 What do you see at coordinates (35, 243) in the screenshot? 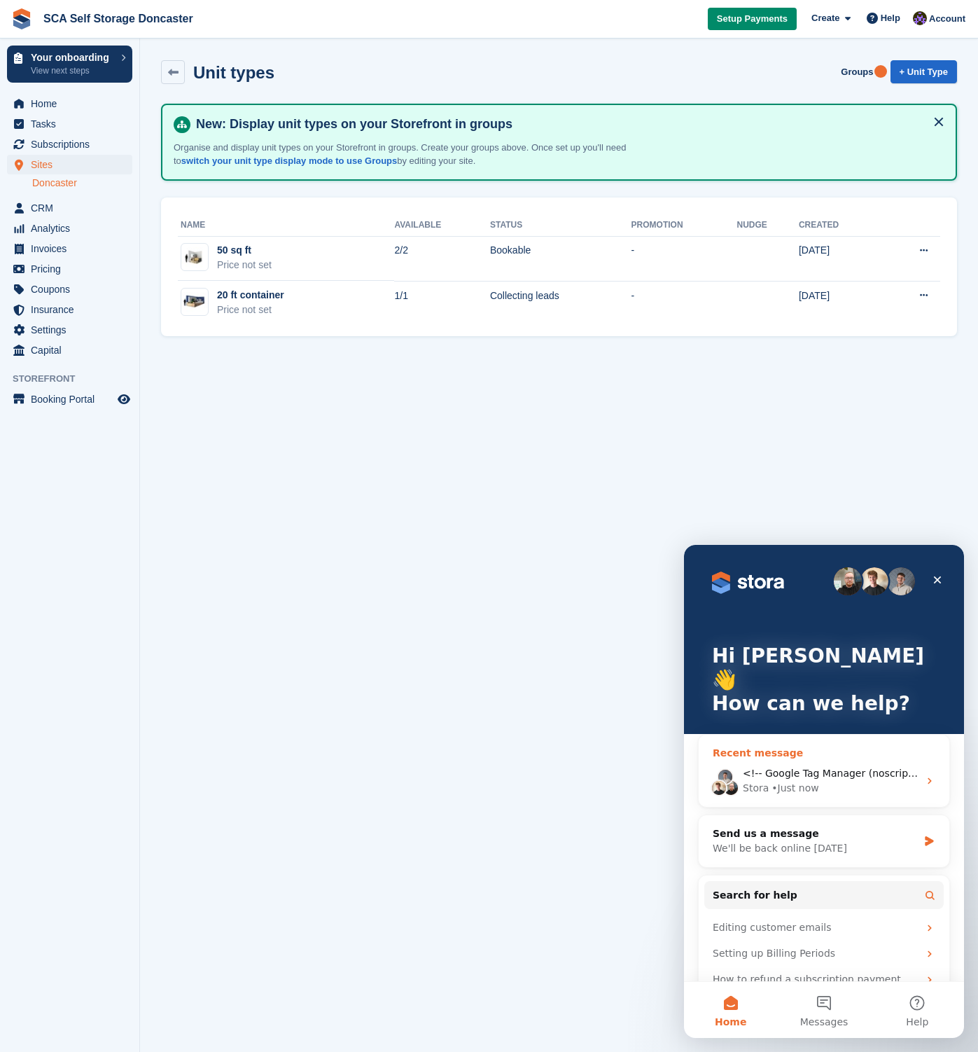
I see `img: Oliver avatar` at bounding box center [35, 243].